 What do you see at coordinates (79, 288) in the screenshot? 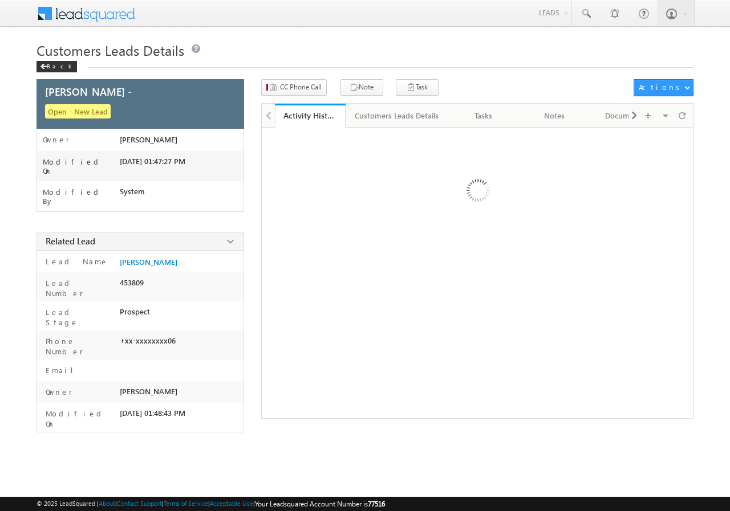
I see `label: Lead Number` at bounding box center [79, 288].